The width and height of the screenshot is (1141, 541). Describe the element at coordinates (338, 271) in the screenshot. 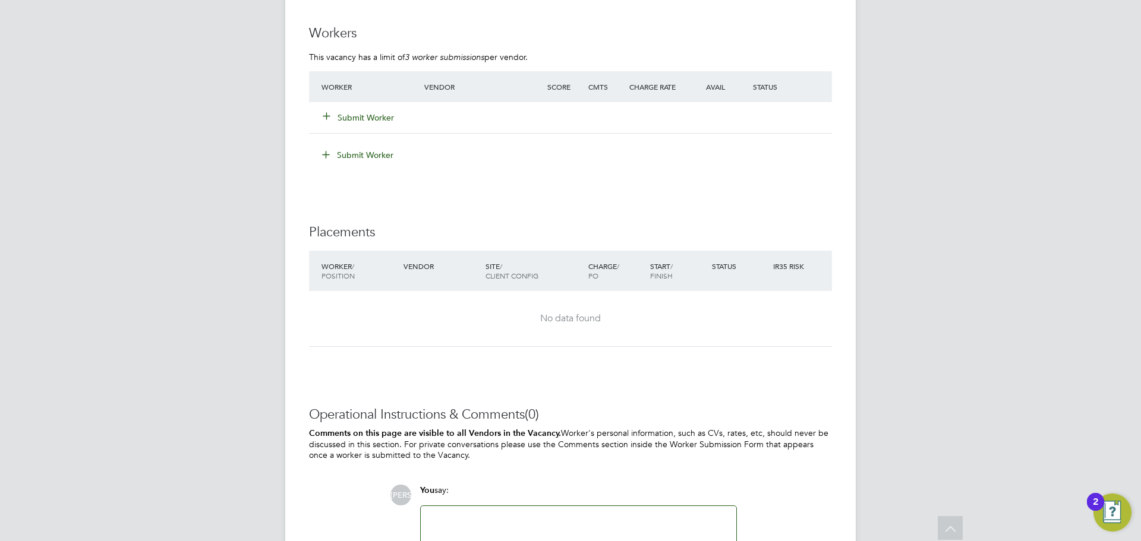

I see `span: / Position` at that location.